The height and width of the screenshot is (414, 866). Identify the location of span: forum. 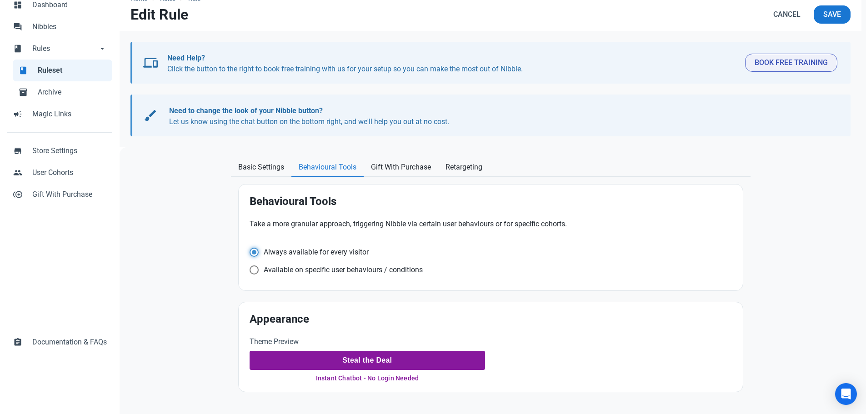
(18, 26).